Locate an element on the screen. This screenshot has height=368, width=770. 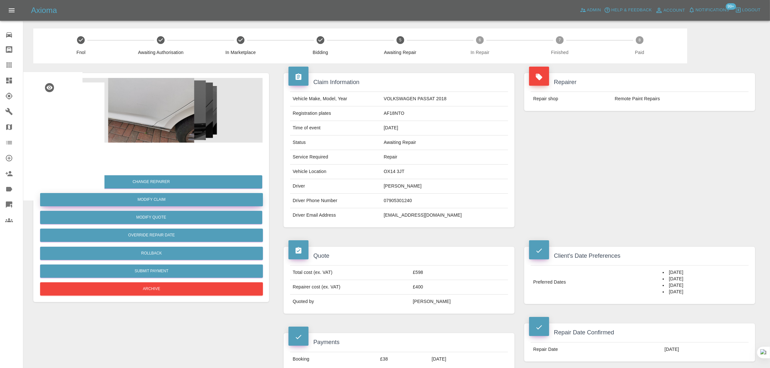
span: 99+ is located at coordinates (731, 6).